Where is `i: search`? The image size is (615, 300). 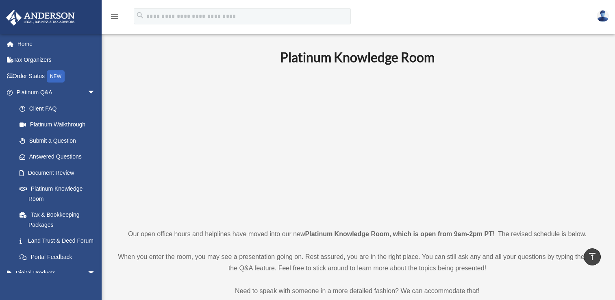
i: search is located at coordinates (140, 15).